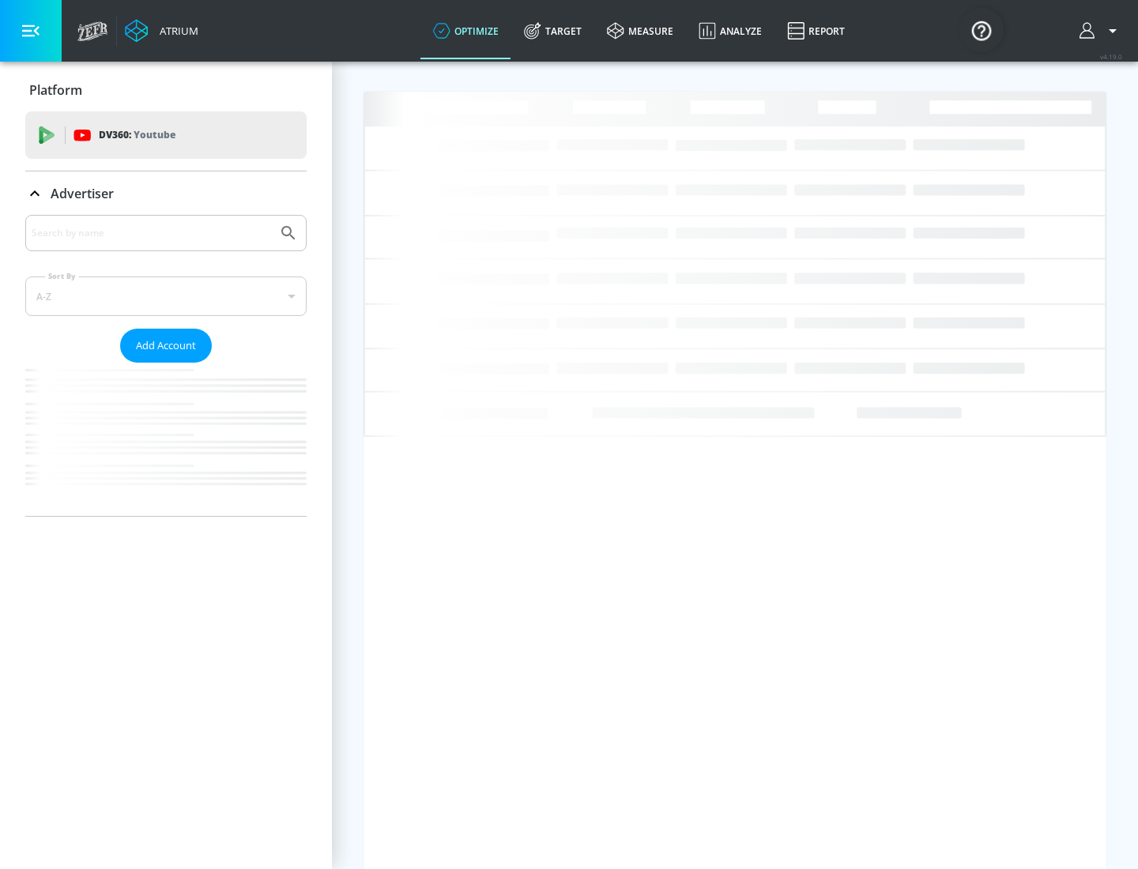  What do you see at coordinates (62, 276) in the screenshot?
I see `label: Sort By` at bounding box center [62, 276].